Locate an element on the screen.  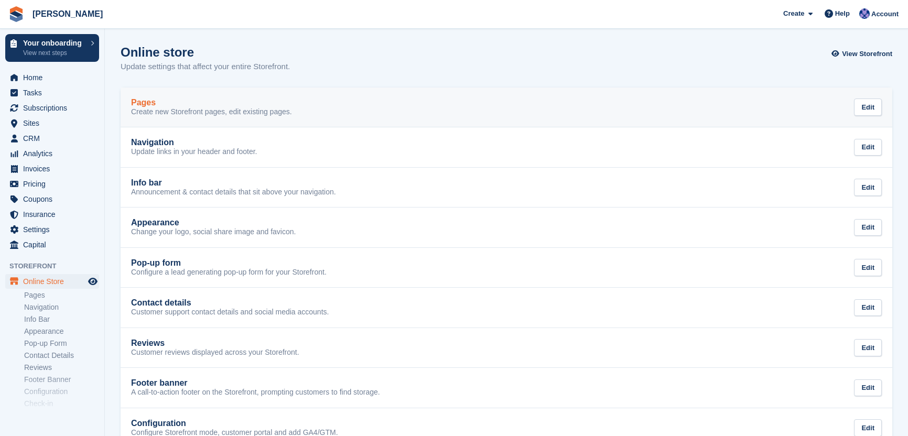
span: Insurance is located at coordinates (54, 214).